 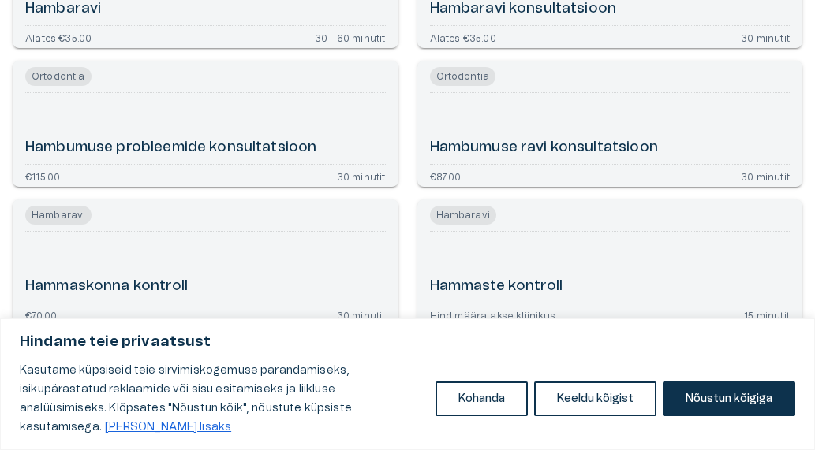 I want to click on a: Loe lisaks, so click(x=168, y=427).